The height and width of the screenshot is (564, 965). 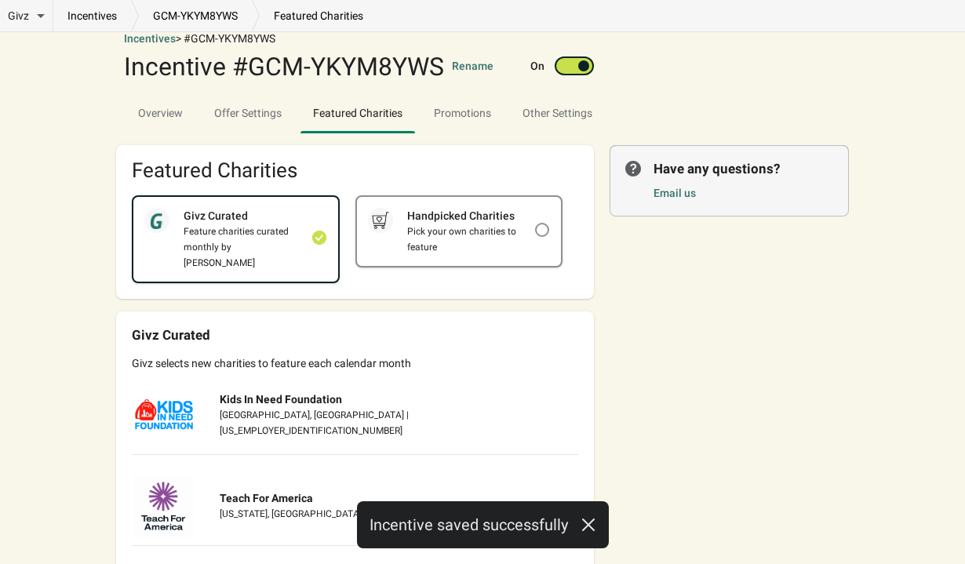 I want to click on div: Incentive #GCM-YKYM8YWS, so click(x=284, y=67).